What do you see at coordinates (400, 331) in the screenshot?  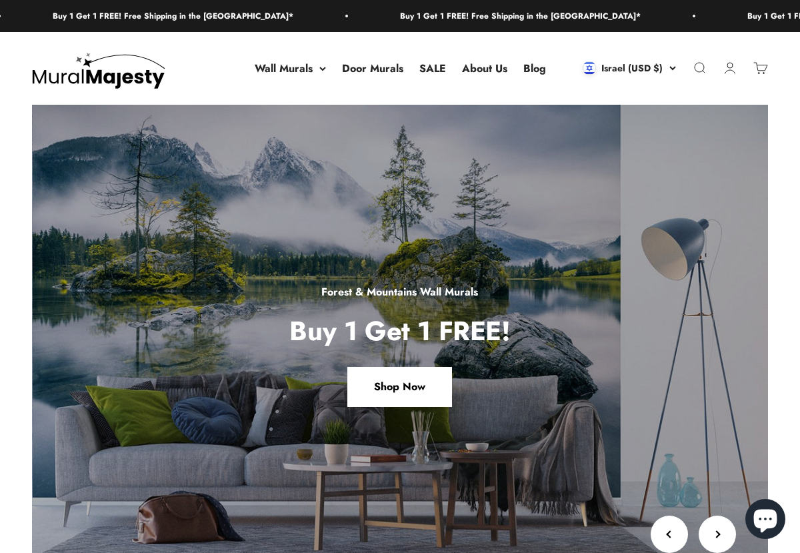 I see `p: Buy 1 Get 1 FREE!` at bounding box center [400, 331].